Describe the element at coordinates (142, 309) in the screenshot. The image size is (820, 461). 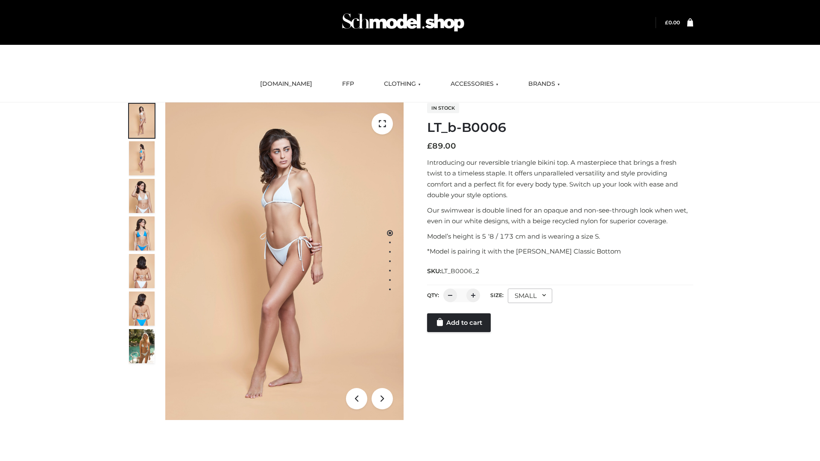
I see `img: ArielClassicBikiniTop_CloudNine_AzureSky_OW114ECO_8-scaled.jpg` at that location.